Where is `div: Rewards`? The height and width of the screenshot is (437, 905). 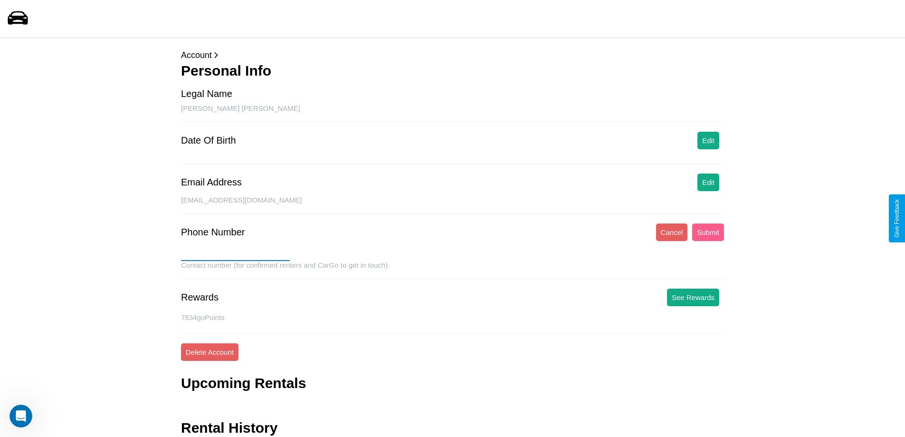 div: Rewards is located at coordinates (200, 297).